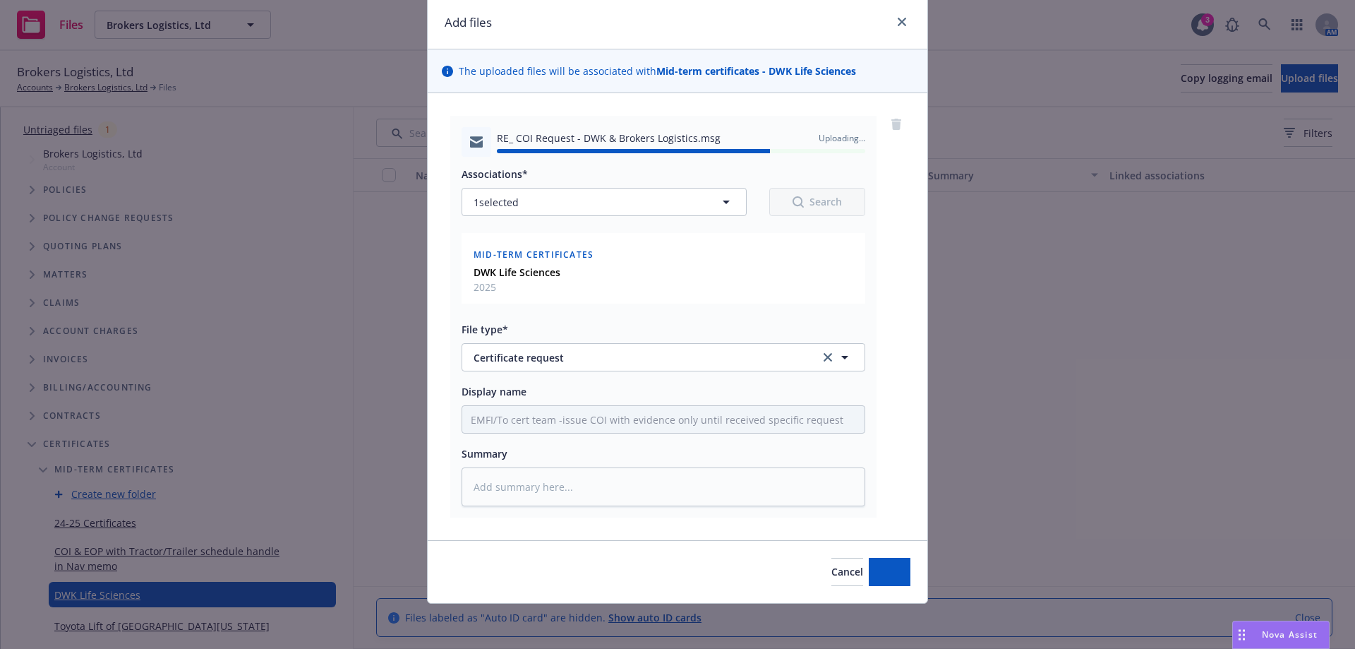 This screenshot has height=649, width=1355. I want to click on strong: Mid-term certificates - DWK Life Sciences, so click(756, 71).